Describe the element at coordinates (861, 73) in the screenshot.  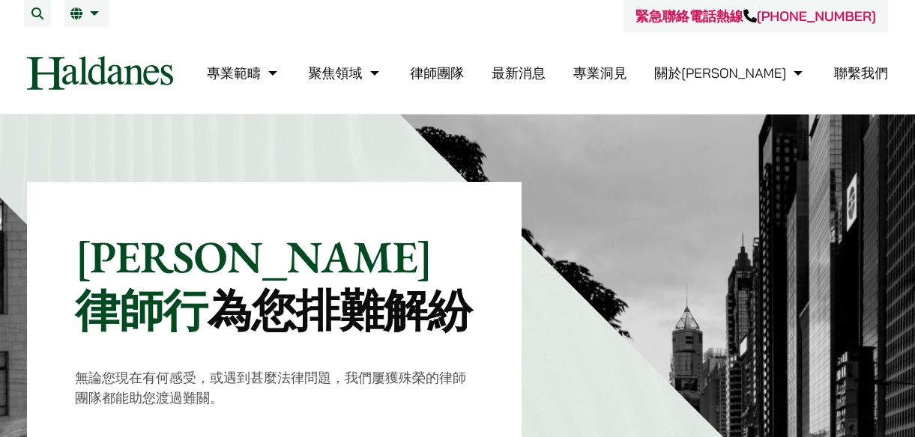
I see `a: 聯繫我們` at that location.